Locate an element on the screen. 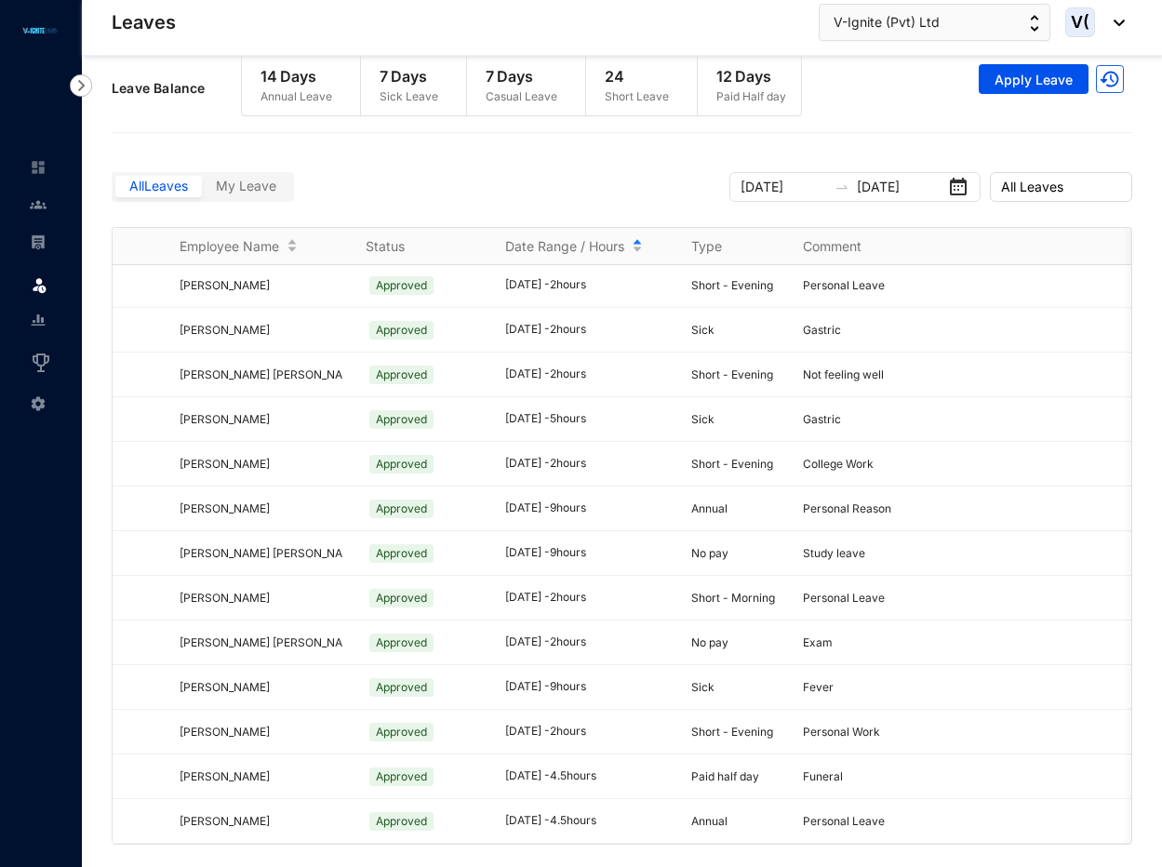  span: to is located at coordinates (842, 187).